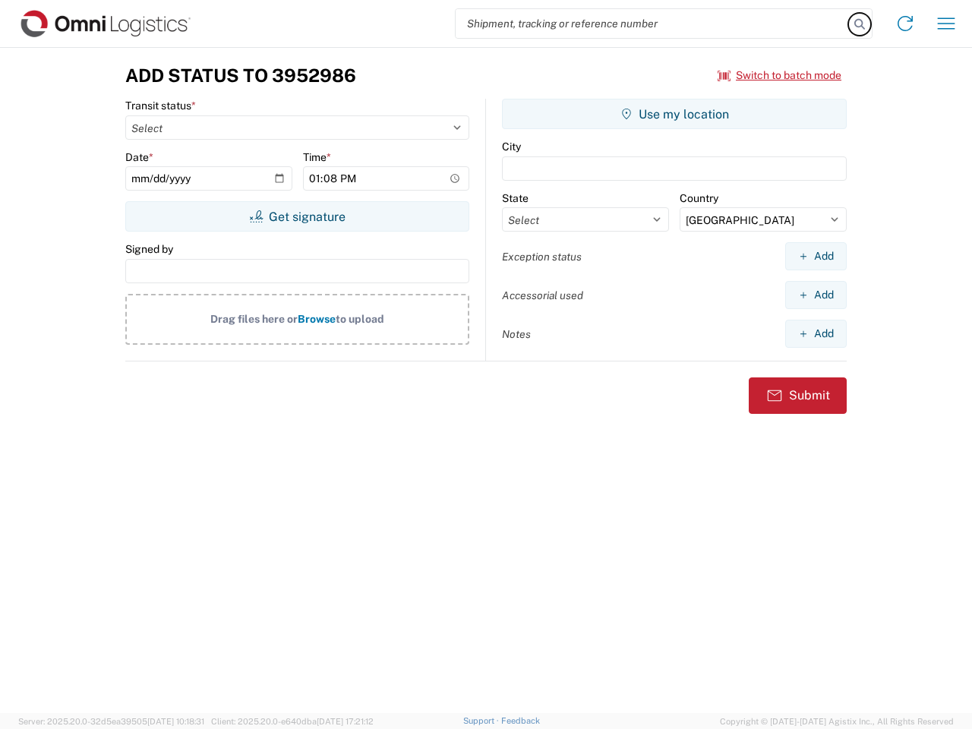  I want to click on h3: Add Status to 3952986, so click(241, 75).